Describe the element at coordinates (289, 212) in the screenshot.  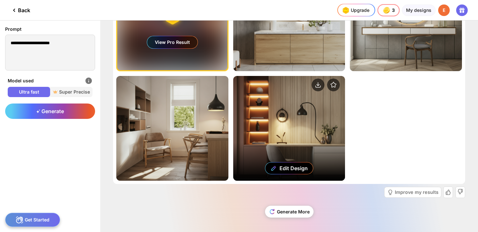
I see `div: Generate More` at that location.